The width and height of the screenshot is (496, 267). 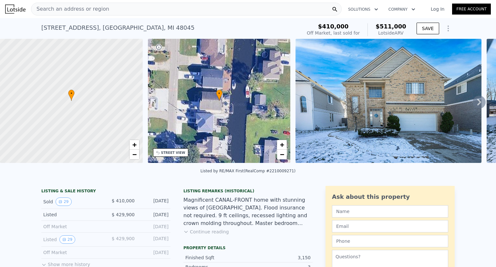 What do you see at coordinates (248, 191) in the screenshot?
I see `div: Listing Remarks (Historical)` at bounding box center [248, 191].